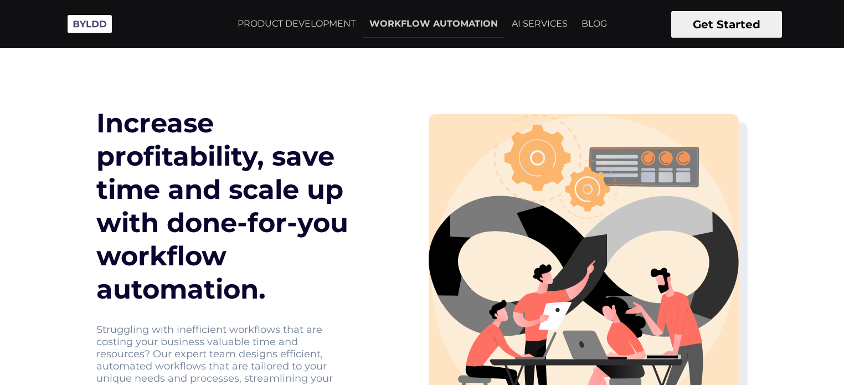 This screenshot has width=844, height=385. Describe the element at coordinates (539, 24) in the screenshot. I see `a: AI SERVICES` at that location.